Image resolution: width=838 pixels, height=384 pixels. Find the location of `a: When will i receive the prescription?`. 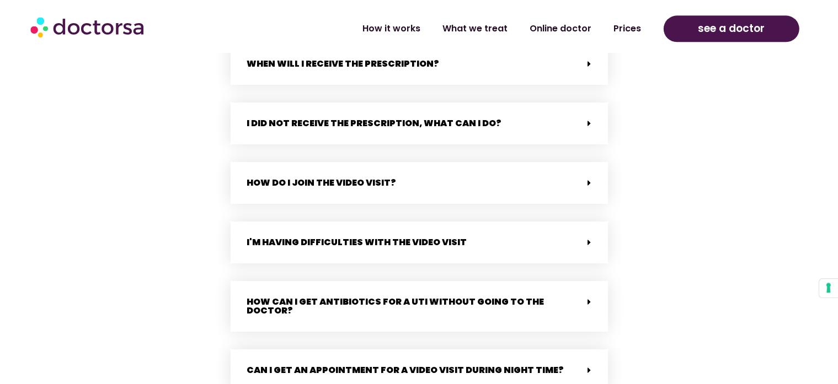

a: When will i receive the prescription? is located at coordinates (343, 63).